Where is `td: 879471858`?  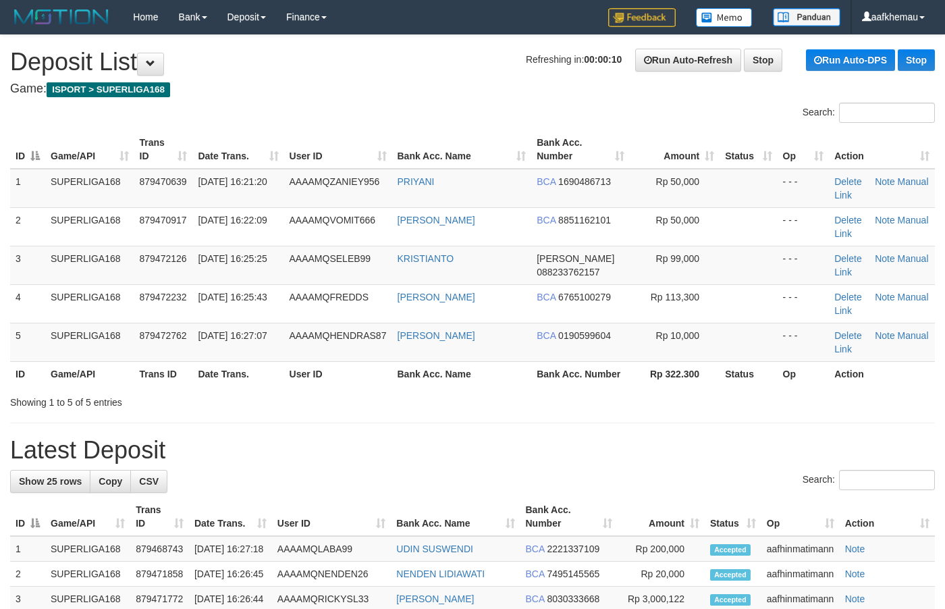
td: 879471858 is located at coordinates (159, 574).